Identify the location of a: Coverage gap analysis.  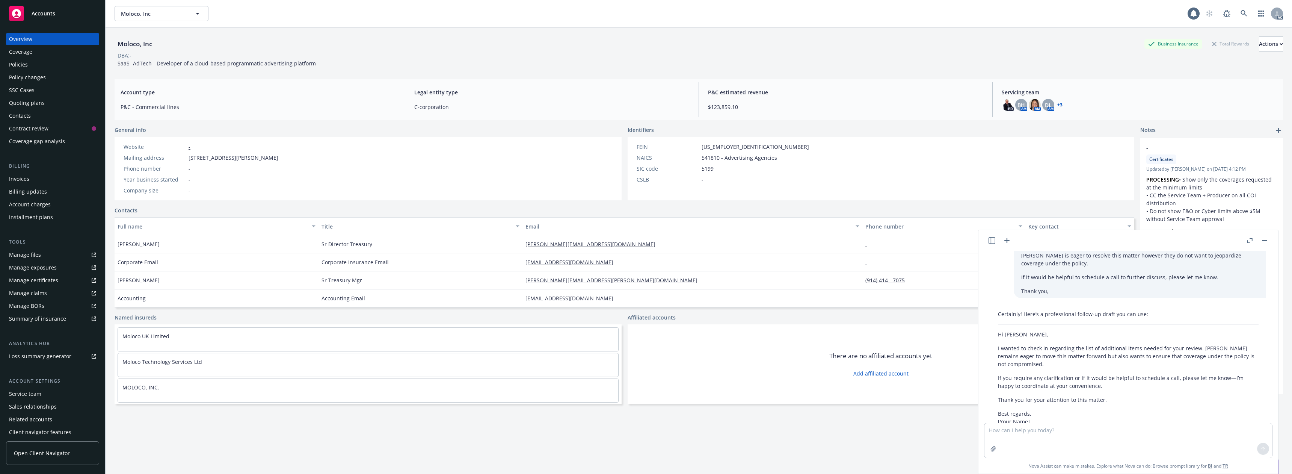
(53, 141).